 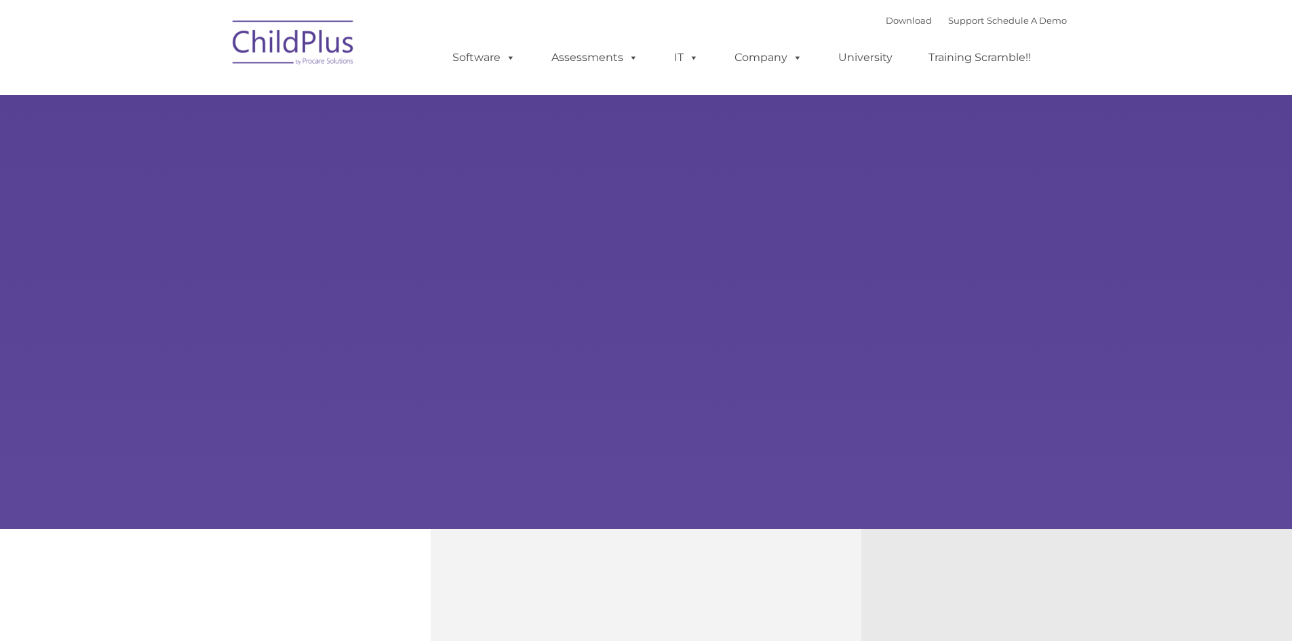 What do you see at coordinates (595, 58) in the screenshot?
I see `a: Assessments` at bounding box center [595, 58].